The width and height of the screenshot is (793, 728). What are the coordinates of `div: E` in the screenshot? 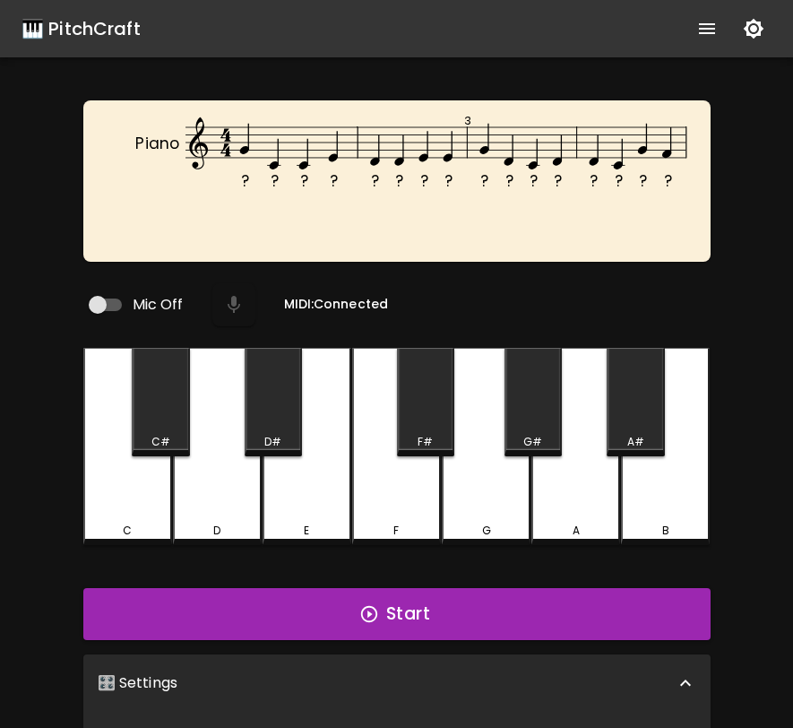 It's located at (306, 531).